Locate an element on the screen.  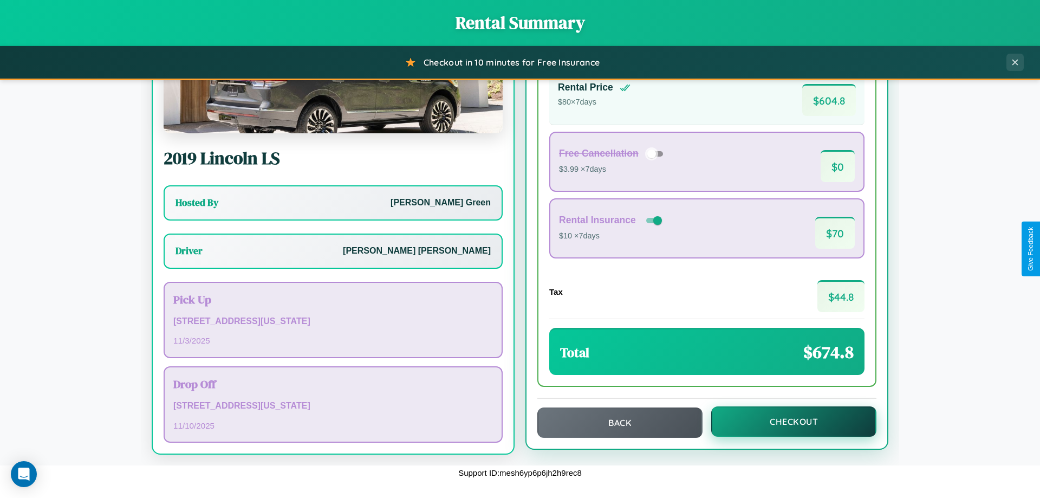
h4: Rental Insurance is located at coordinates (597, 220).